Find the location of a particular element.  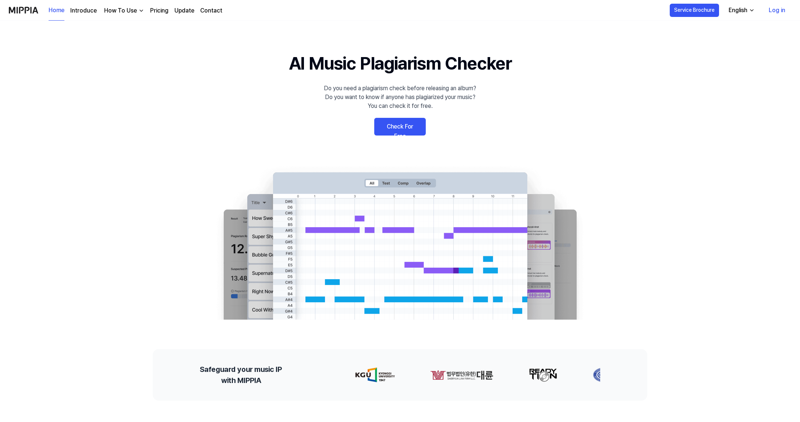

img: partner-logo-3 is located at coordinates (603, 375).